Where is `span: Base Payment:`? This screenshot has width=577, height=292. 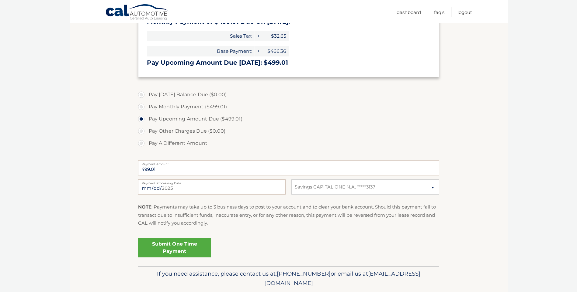 span: Base Payment: is located at coordinates (201, 51).